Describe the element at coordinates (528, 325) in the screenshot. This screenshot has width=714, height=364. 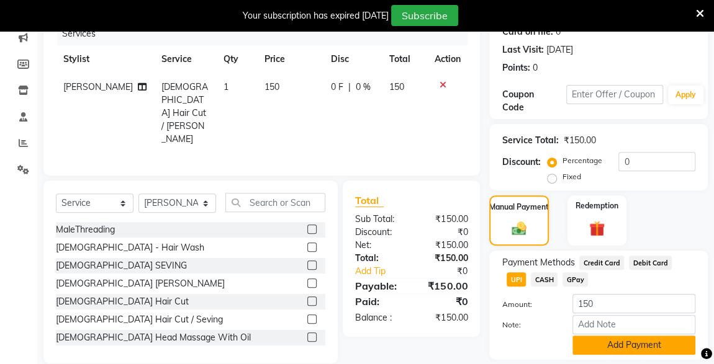
I see `label: Note:` at that location.